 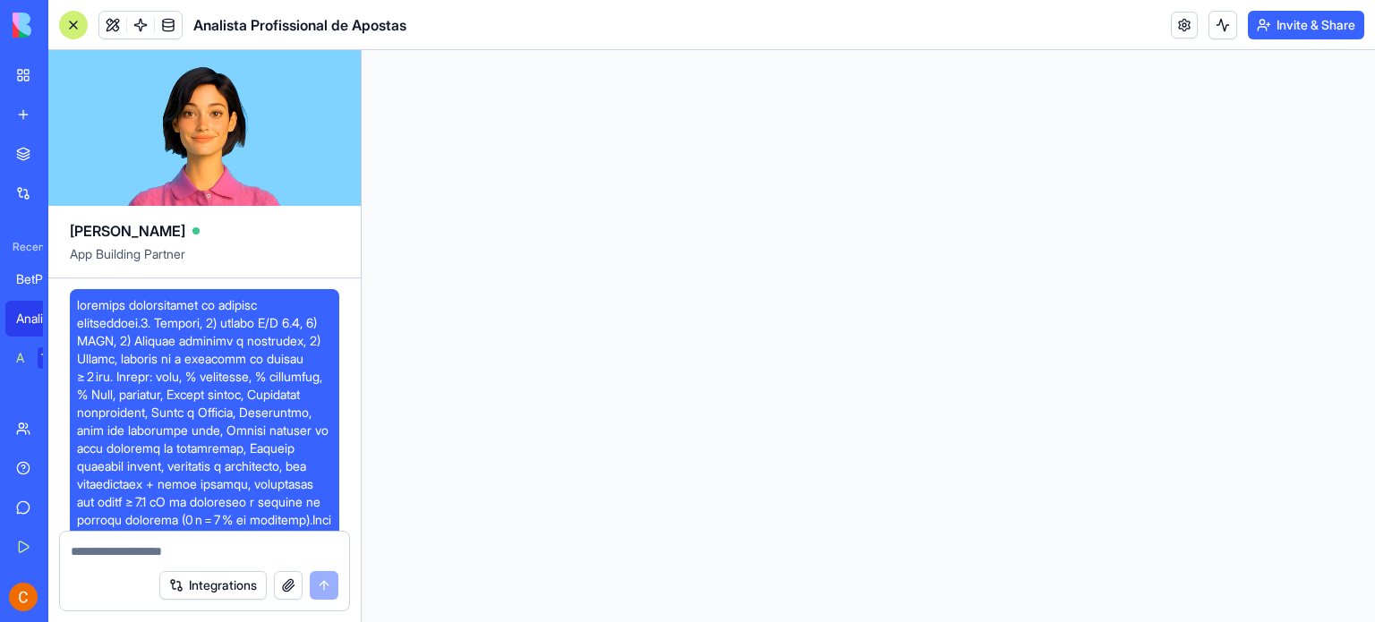 What do you see at coordinates (213, 585) in the screenshot?
I see `button: Integrations` at bounding box center [213, 585].